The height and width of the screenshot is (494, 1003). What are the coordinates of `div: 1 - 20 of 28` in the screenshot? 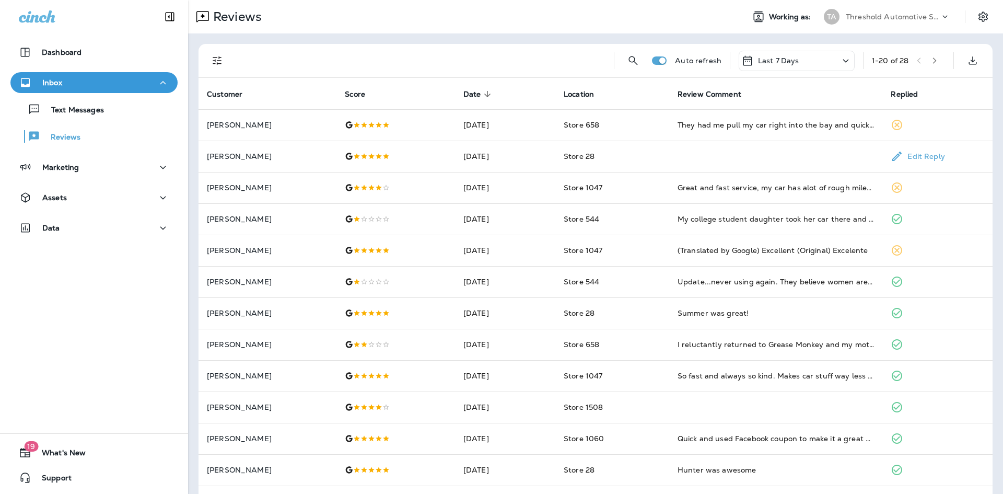 It's located at (890, 61).